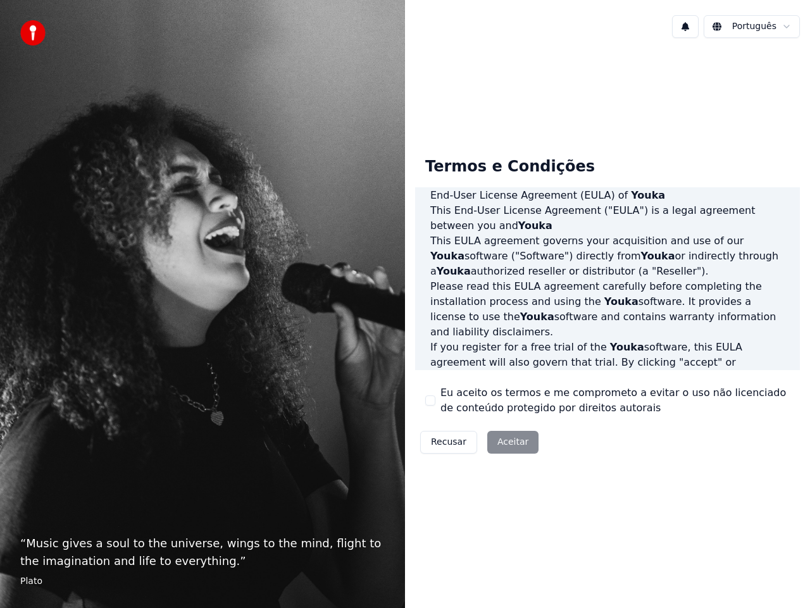 This screenshot has width=810, height=608. What do you see at coordinates (33, 33) in the screenshot?
I see `img: youka` at bounding box center [33, 33].